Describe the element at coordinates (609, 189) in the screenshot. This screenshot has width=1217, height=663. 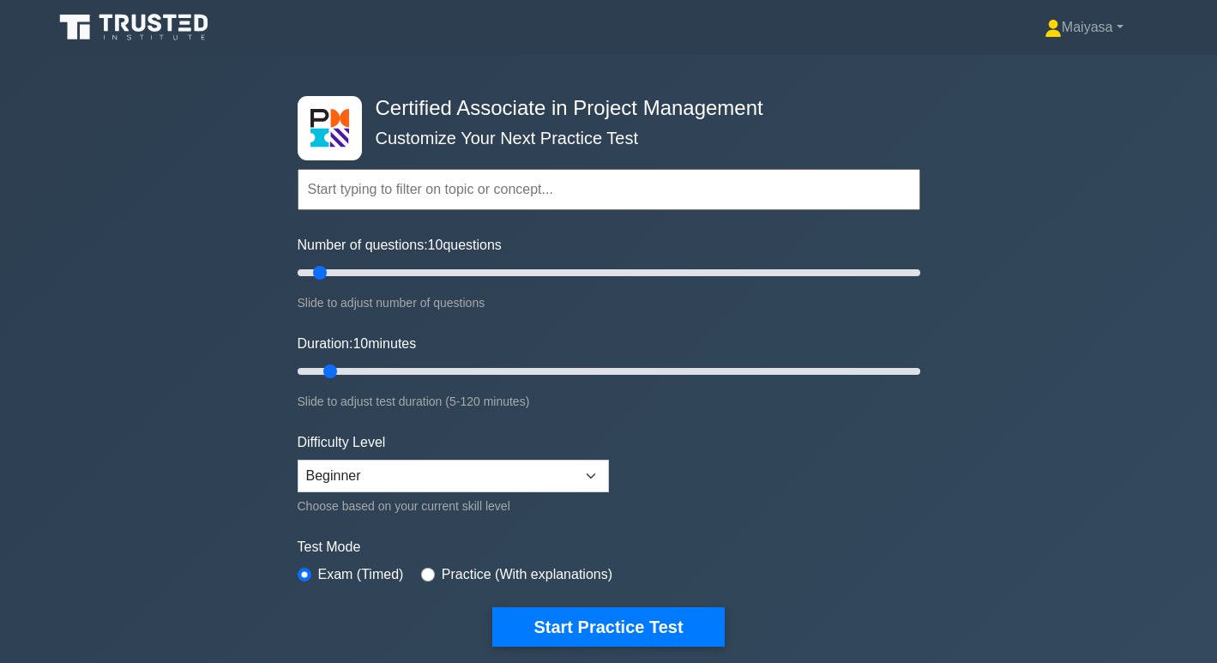
I see `input: Start typing to filter on topic or concept...` at that location.